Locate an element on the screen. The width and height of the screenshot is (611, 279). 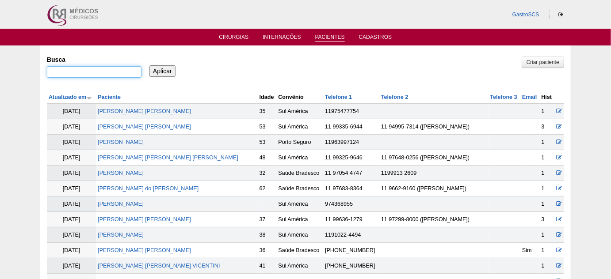
td: 32 is located at coordinates (267, 173).